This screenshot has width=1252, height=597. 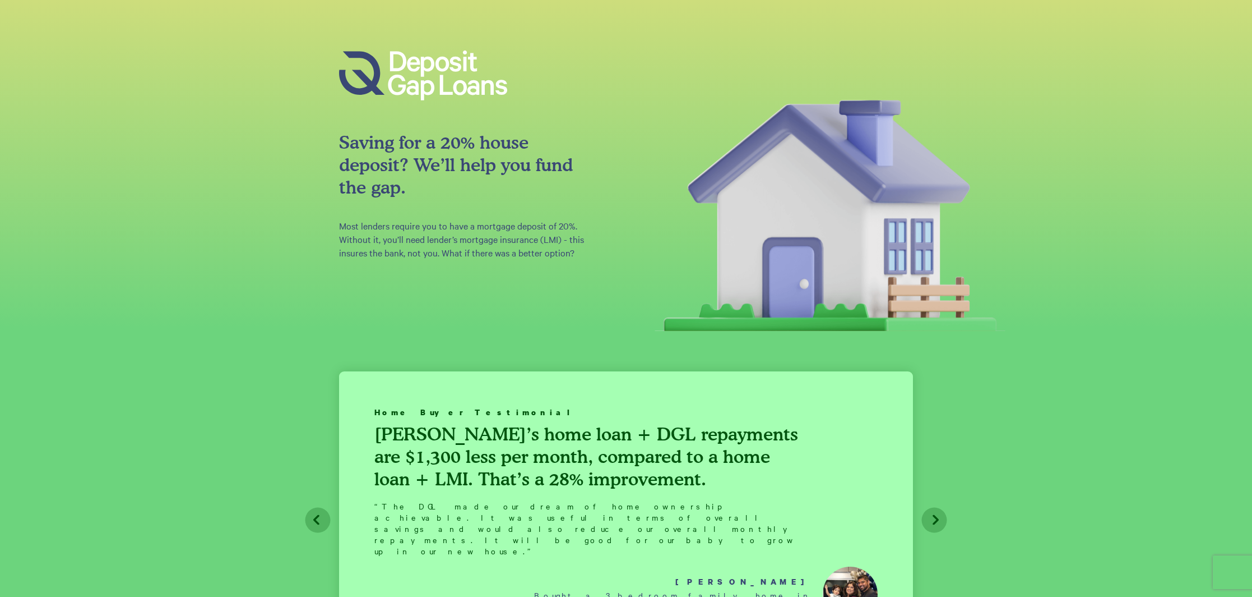 What do you see at coordinates (318, 519) in the screenshot?
I see `button: Previous slide` at bounding box center [318, 519].